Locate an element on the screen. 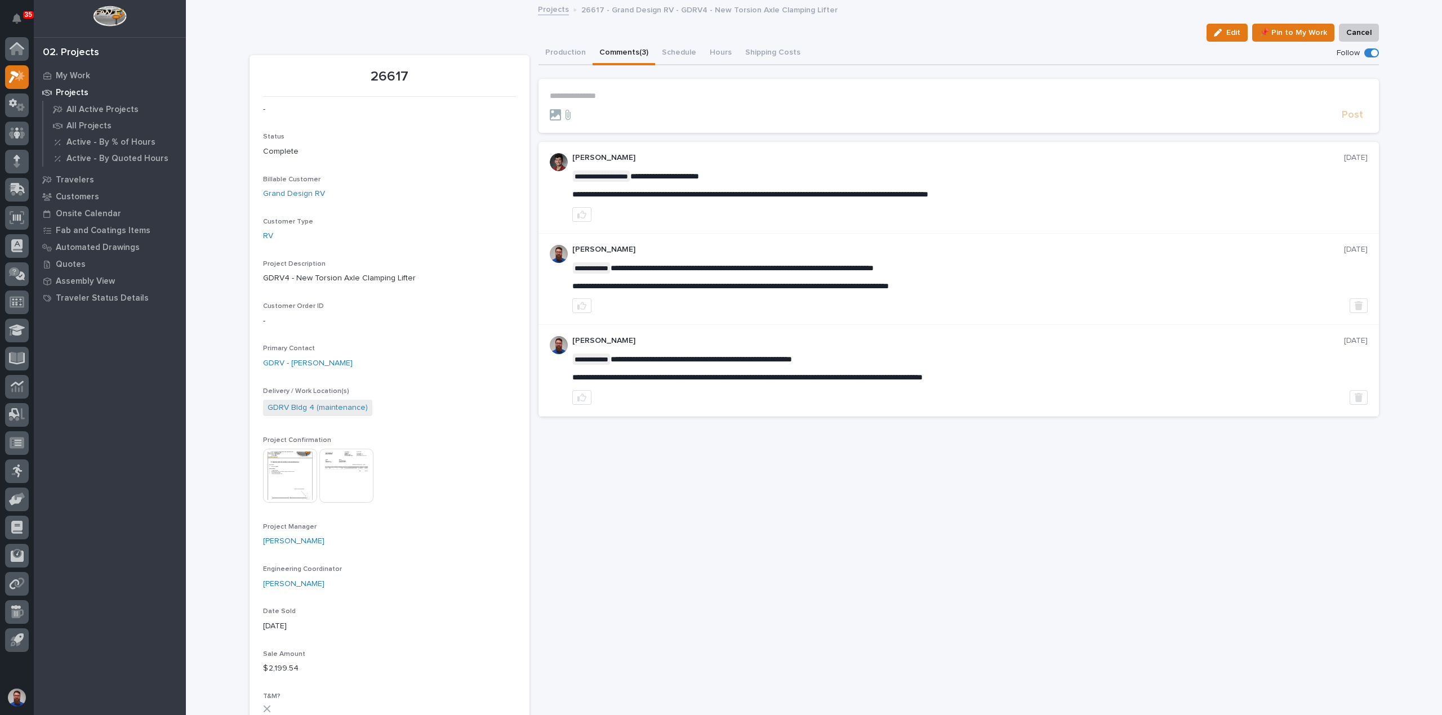 This screenshot has height=715, width=1442. span: T&M? is located at coordinates (272, 697).